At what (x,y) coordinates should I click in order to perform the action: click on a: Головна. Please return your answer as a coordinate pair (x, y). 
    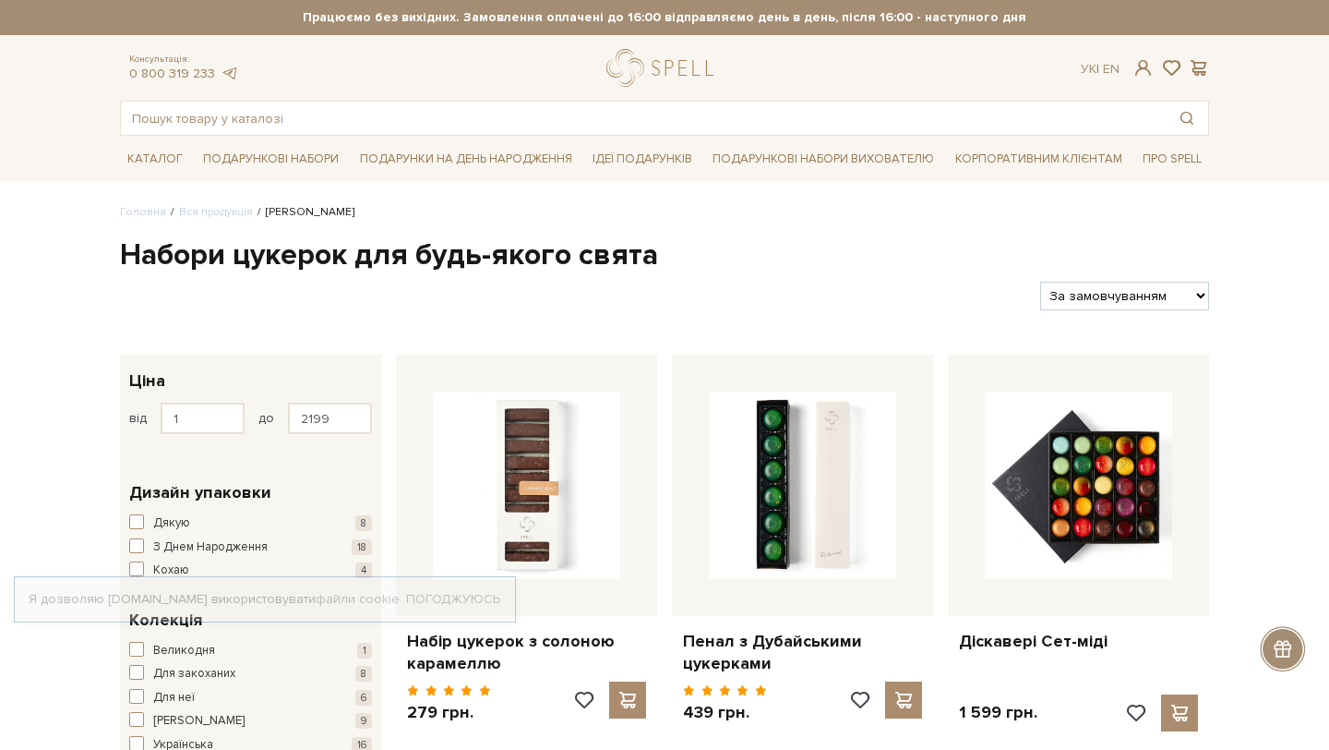
    Looking at the image, I should click on (143, 211).